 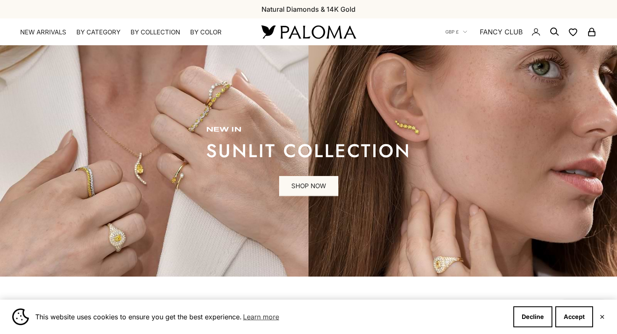 What do you see at coordinates (501, 32) in the screenshot?
I see `a: FANCY CLUB` at bounding box center [501, 32].